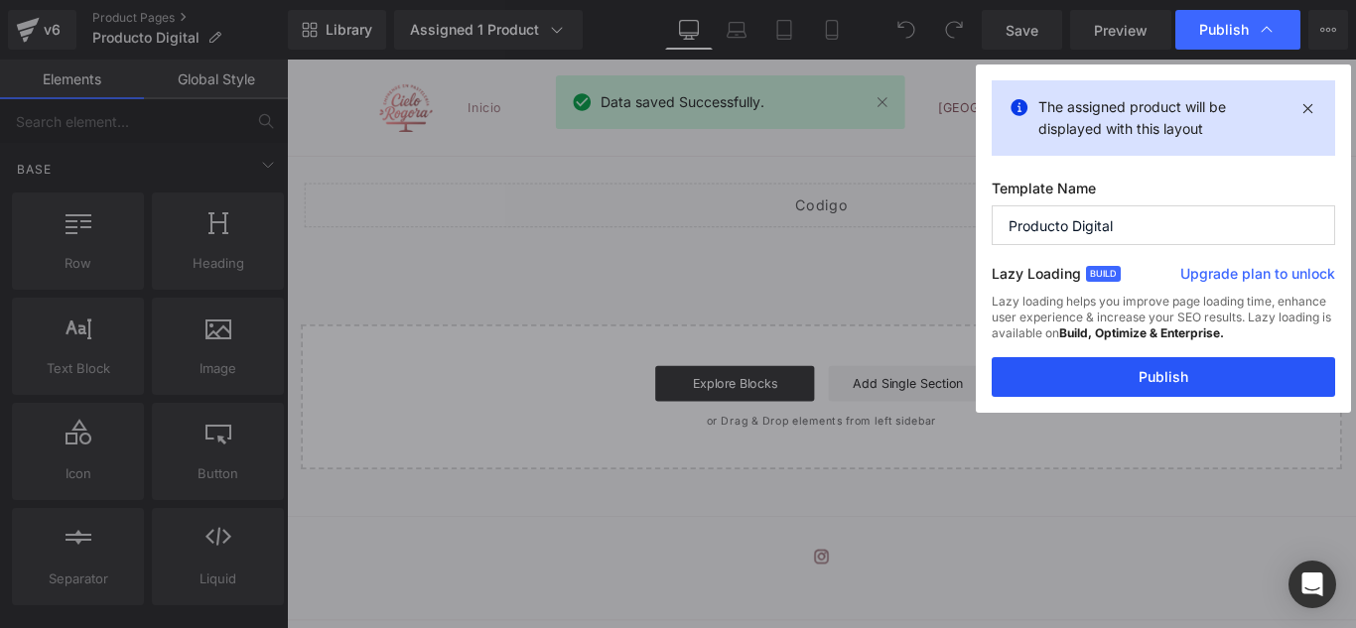 The width and height of the screenshot is (1356, 628). I want to click on div: Lazy loading helps you improve page loading time, enhance user experience & increase your SEO res..., so click(1163, 326).